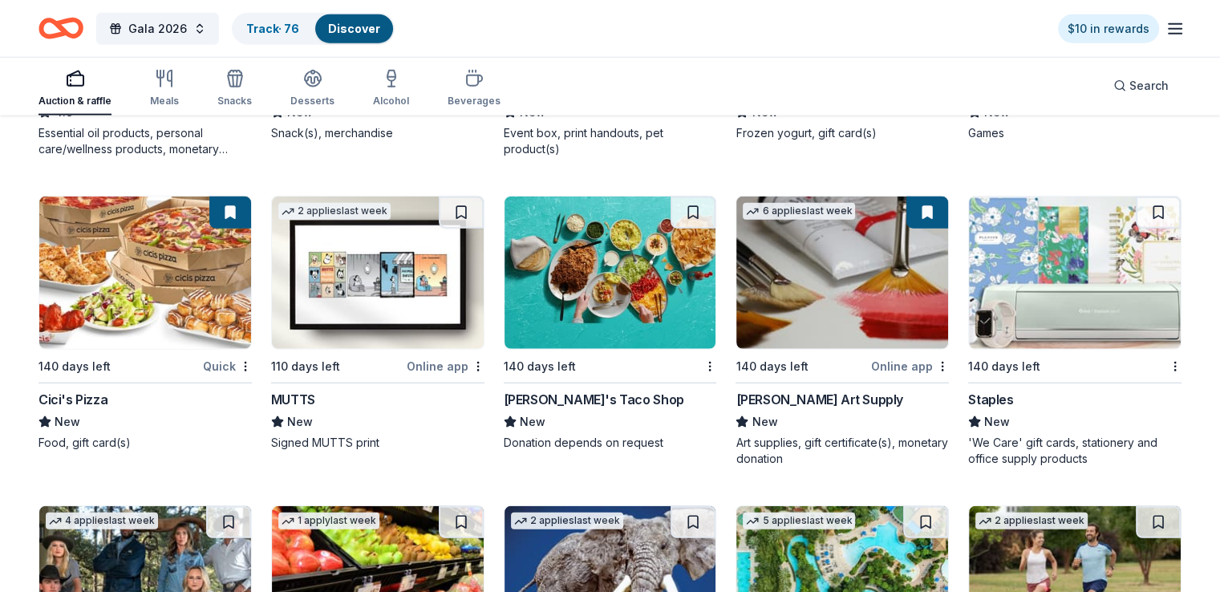  Describe the element at coordinates (799, 520) in the screenshot. I see `div: 5 applies last week` at that location.